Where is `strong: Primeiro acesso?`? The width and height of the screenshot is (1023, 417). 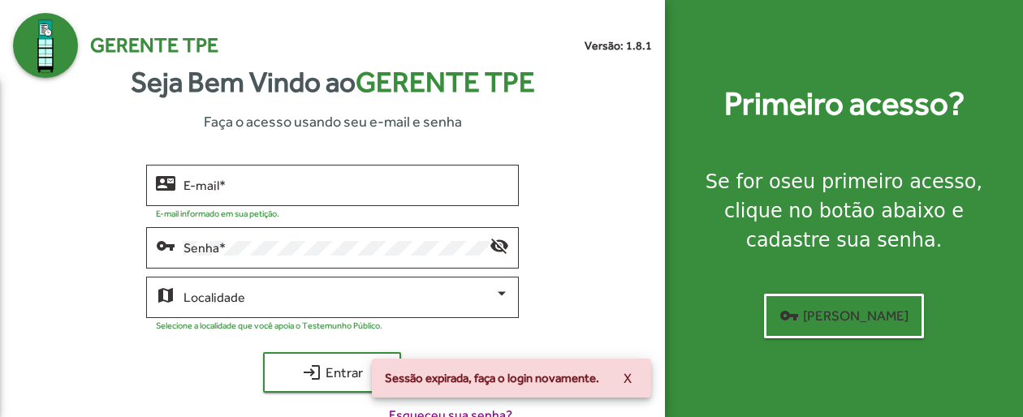
strong: Primeiro acesso? is located at coordinates (845, 104).